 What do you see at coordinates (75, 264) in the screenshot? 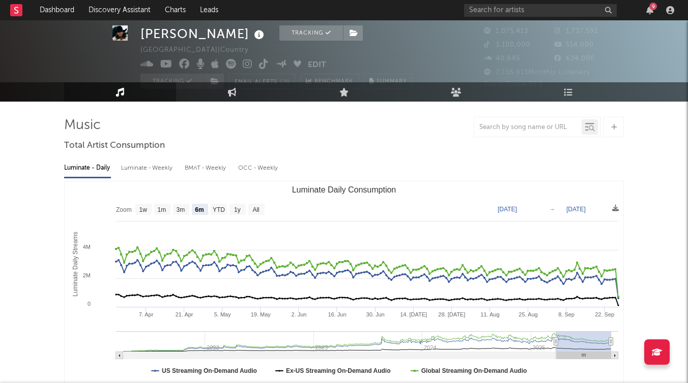
I see `text: Luminate Daily Streams` at bounding box center [75, 264].